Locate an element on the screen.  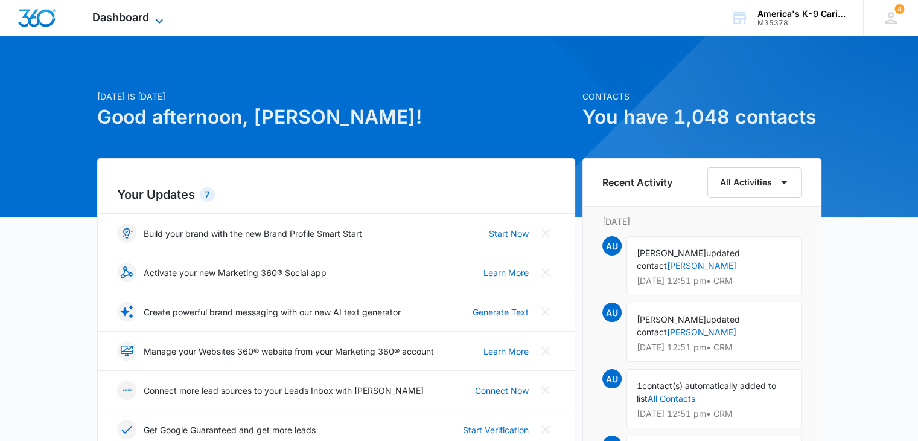
a: Start Now is located at coordinates (509, 233).